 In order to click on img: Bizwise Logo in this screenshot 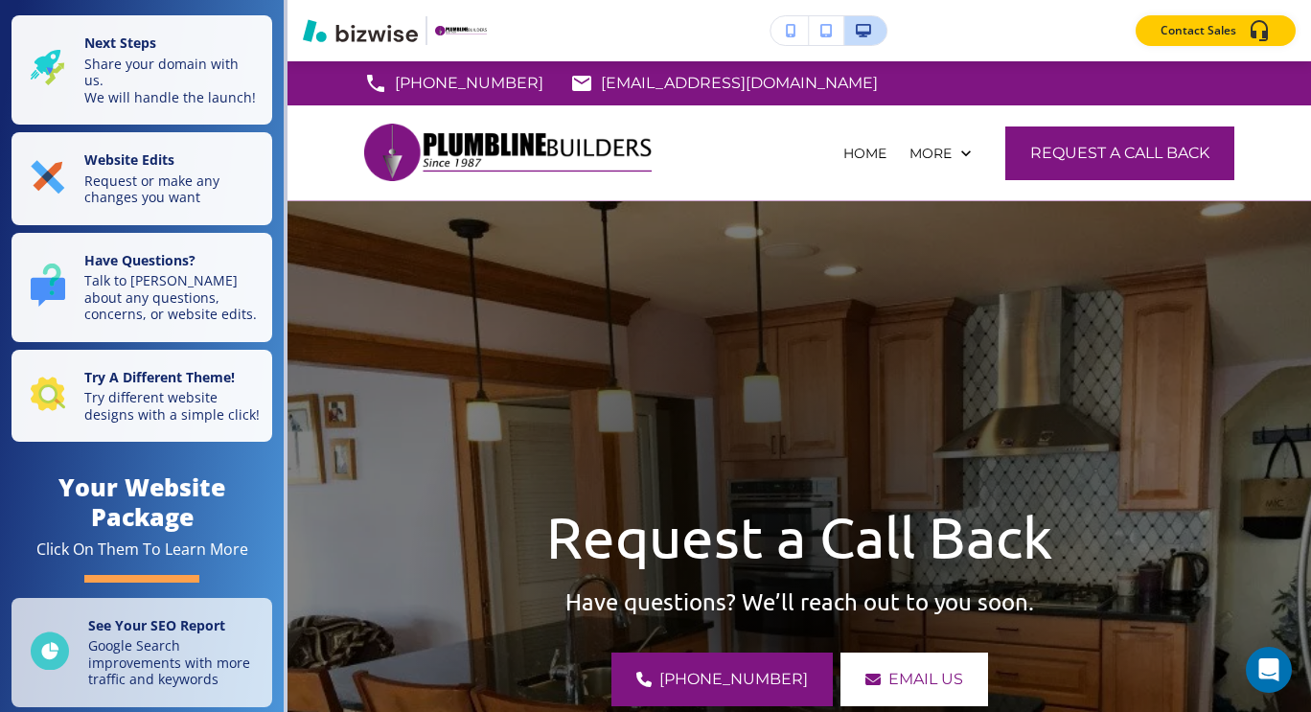, I will do `click(360, 31)`.